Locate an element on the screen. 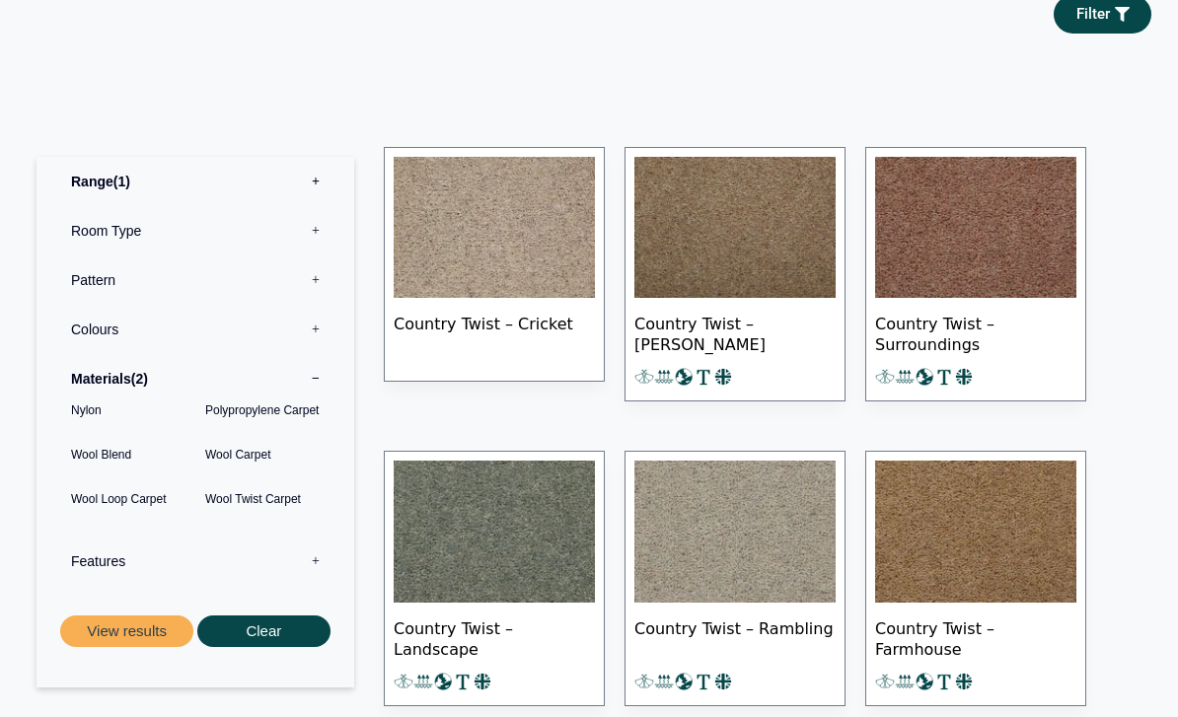 Image resolution: width=1178 pixels, height=717 pixels. a: Country Twist – Farmhouse is located at coordinates (975, 578).